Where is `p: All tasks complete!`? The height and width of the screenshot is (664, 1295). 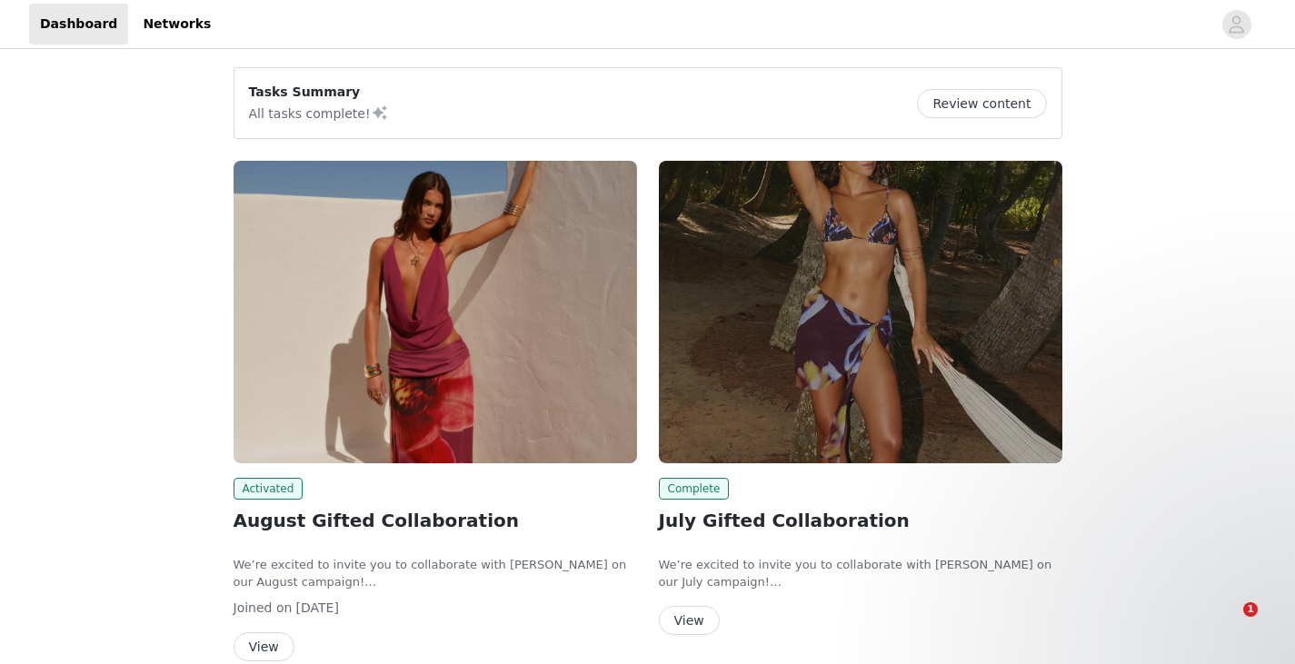
p: All tasks complete! is located at coordinates (319, 113).